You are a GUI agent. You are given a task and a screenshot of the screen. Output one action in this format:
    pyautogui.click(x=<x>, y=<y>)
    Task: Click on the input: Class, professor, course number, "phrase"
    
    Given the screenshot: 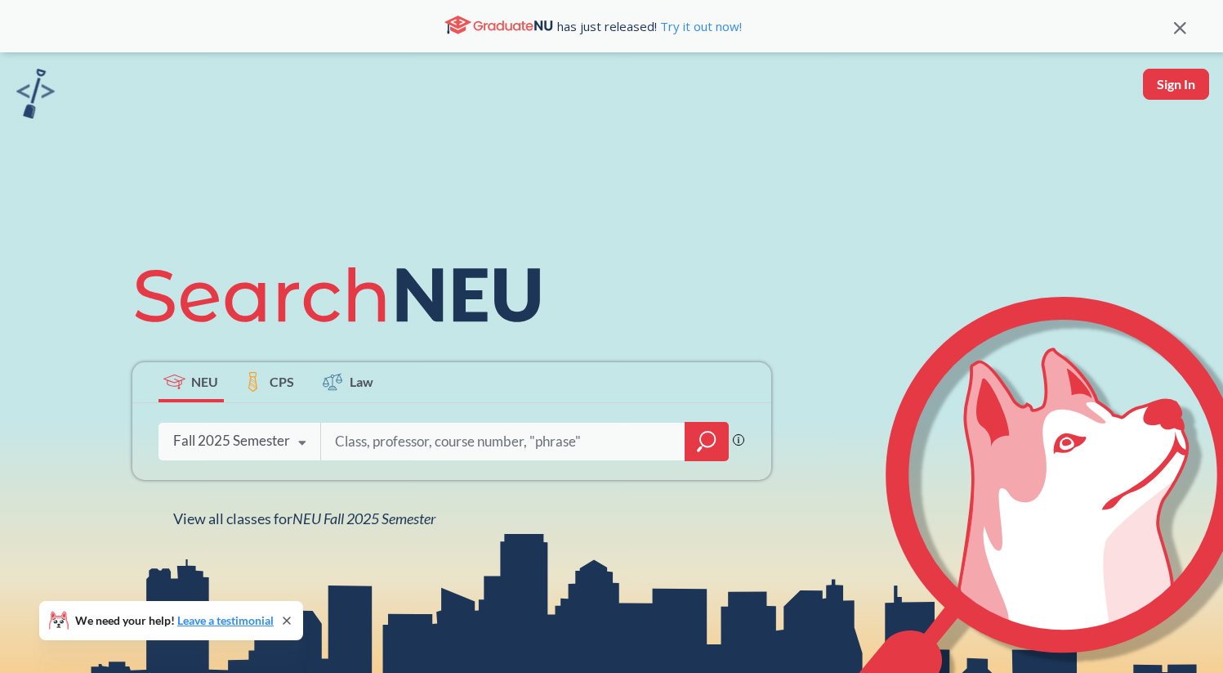 What is the action you would take?
    pyautogui.click(x=503, y=441)
    